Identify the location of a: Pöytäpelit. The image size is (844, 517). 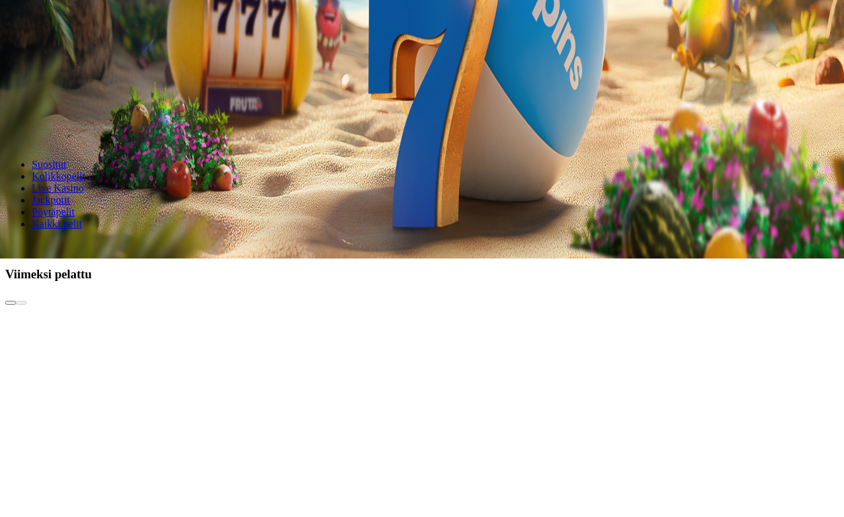
(53, 212).